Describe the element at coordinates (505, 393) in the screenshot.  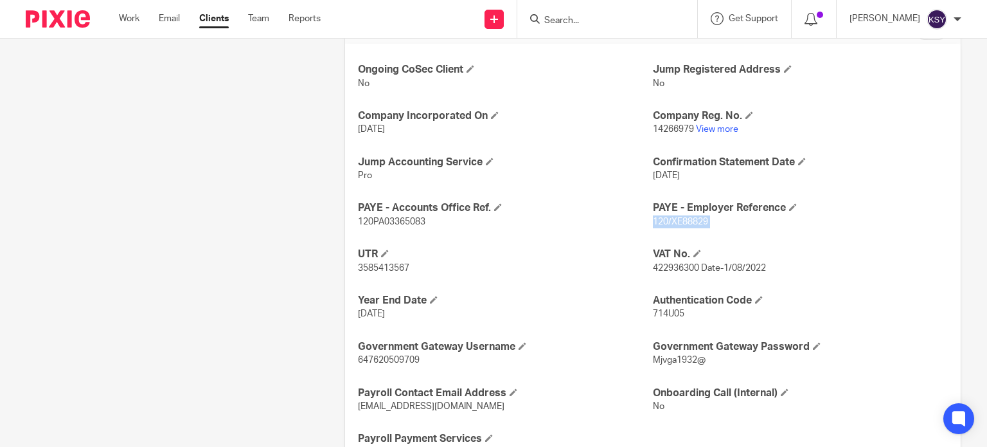
I see `h4: Payroll Contact Email Address` at that location.